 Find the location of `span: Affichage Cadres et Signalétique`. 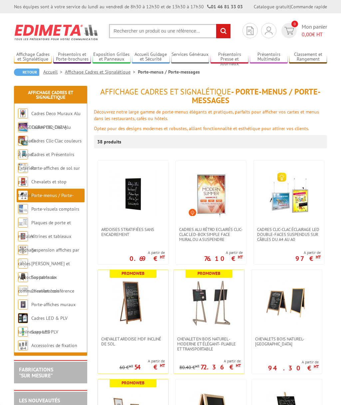

span: Affichage Cadres et Signalétique is located at coordinates (165, 92).